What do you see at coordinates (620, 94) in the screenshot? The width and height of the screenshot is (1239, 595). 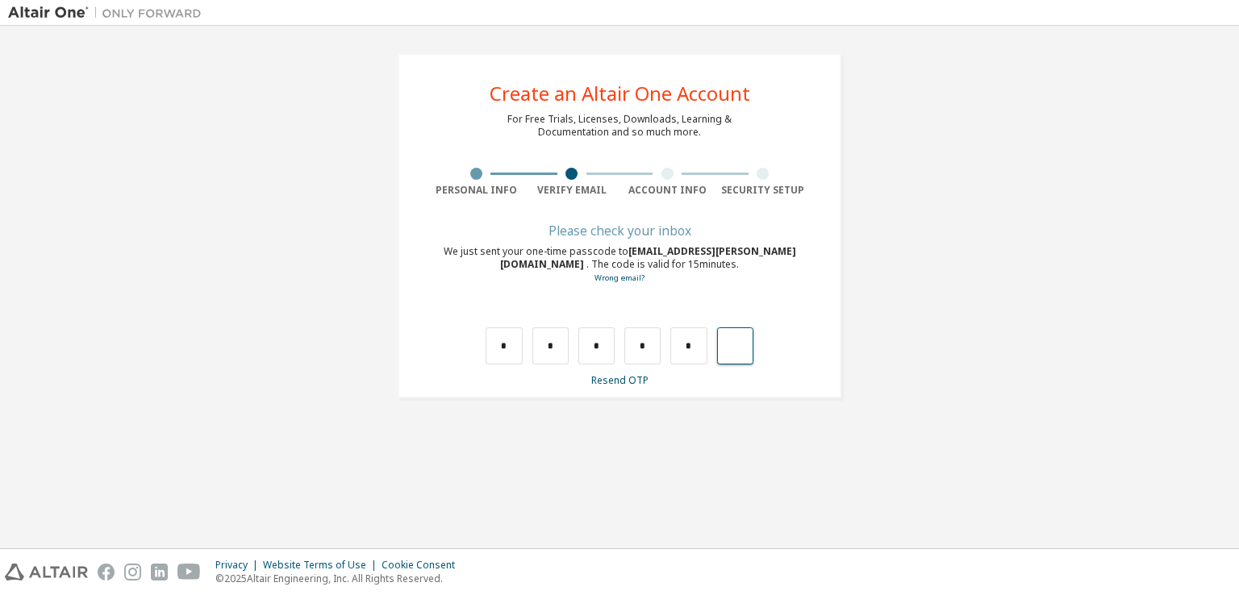 I see `div: Create an Altair One Account` at bounding box center [620, 94].